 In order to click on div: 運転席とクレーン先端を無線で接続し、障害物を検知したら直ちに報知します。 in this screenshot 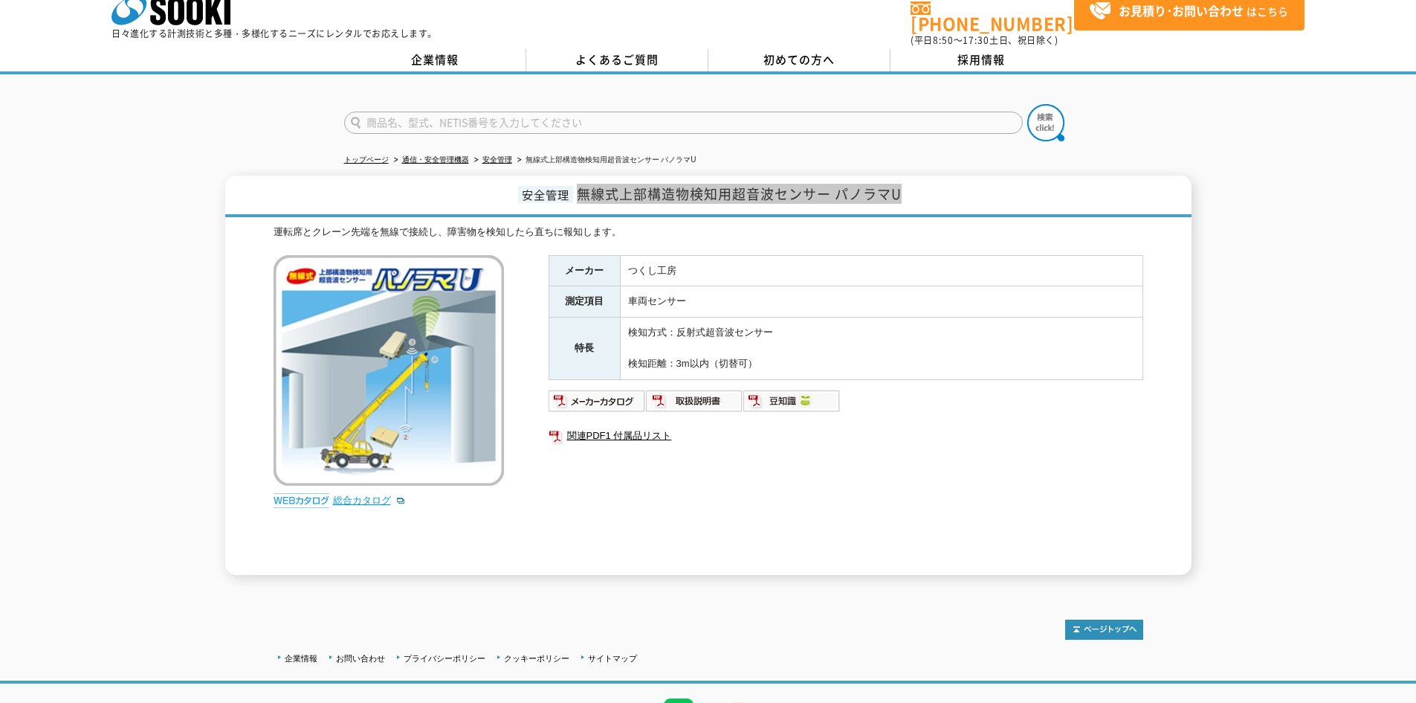, I will do `click(709, 232)`.